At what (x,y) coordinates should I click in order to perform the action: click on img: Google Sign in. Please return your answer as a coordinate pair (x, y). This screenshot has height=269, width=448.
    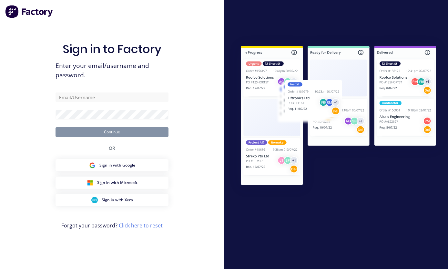
    Looking at the image, I should click on (92, 166).